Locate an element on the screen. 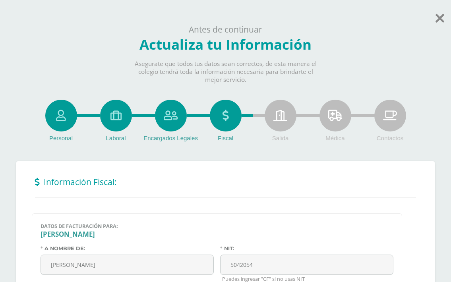 This screenshot has height=282, width=451. span: Datos de facturación para: is located at coordinates (79, 226).